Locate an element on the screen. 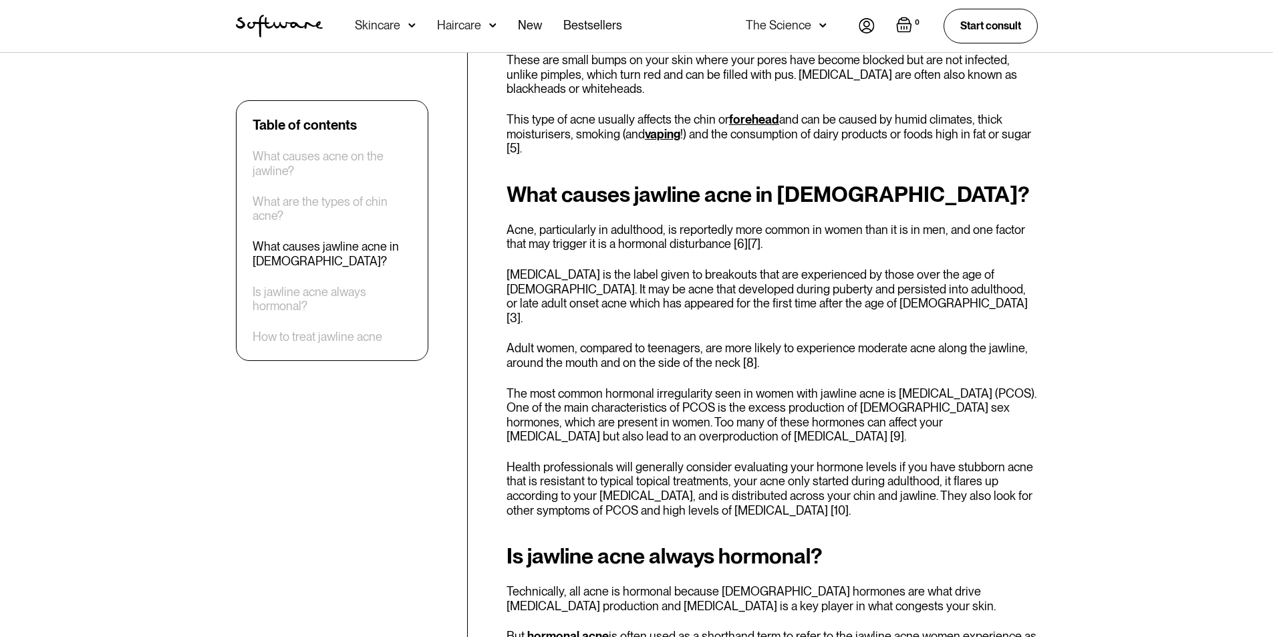  div: Haircare is located at coordinates (459, 25).